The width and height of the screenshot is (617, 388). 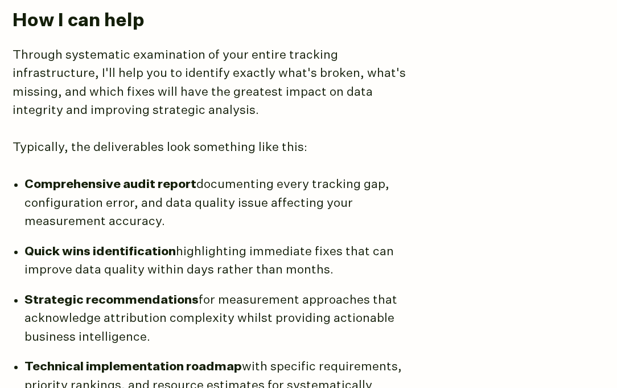 What do you see at coordinates (212, 83) in the screenshot?
I see `p: Through systematic examination of your entire tracking infrastructure, I'll help you to identify ...` at bounding box center [212, 83].